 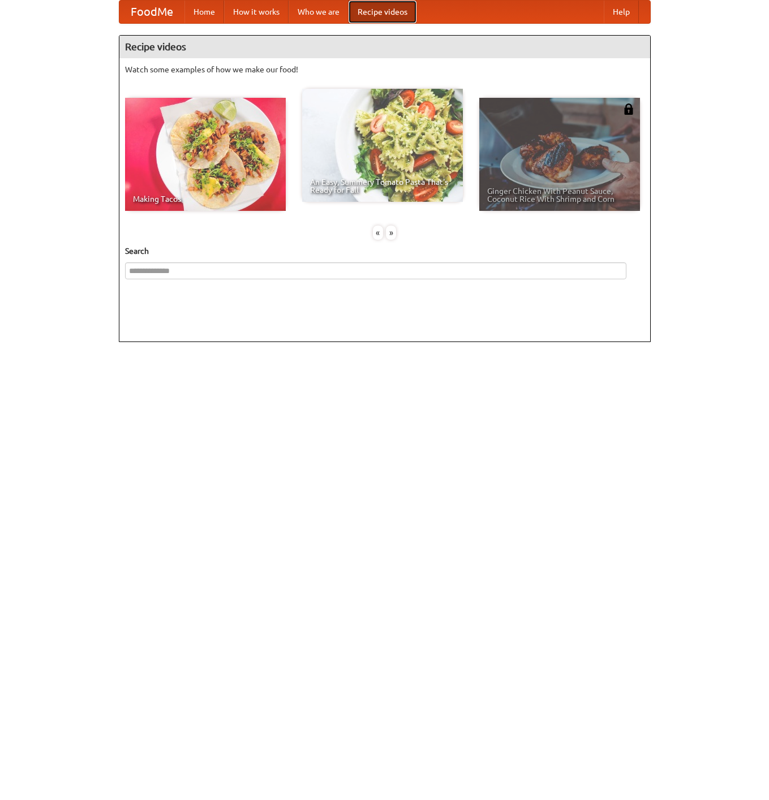 I want to click on span: Making Tacos, so click(x=205, y=199).